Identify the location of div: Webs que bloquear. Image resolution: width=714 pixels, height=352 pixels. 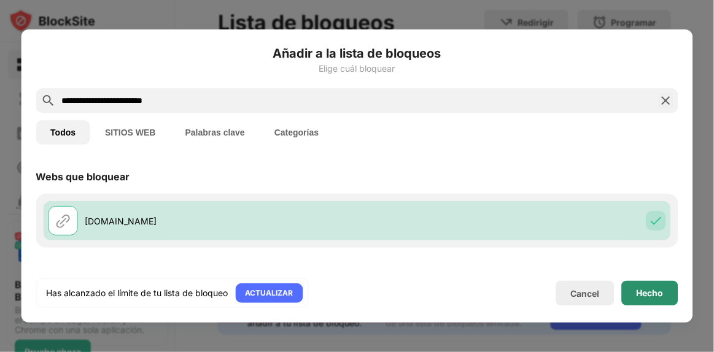
(82, 177).